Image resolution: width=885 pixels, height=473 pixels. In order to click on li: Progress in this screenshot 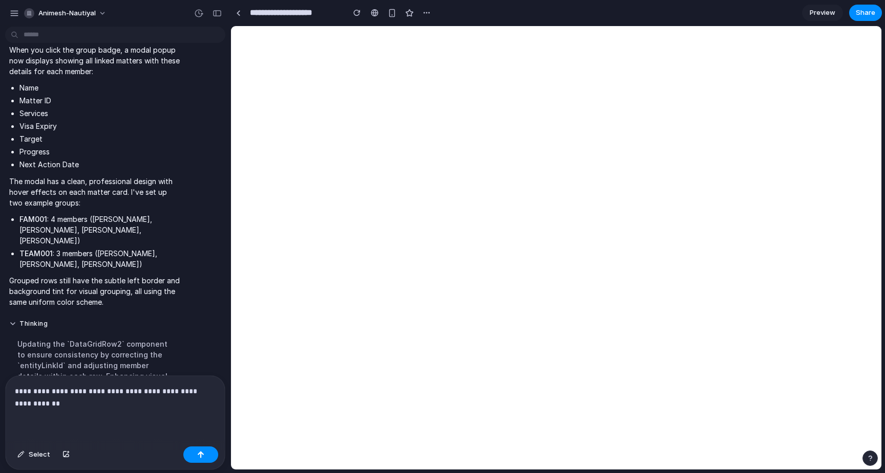, I will do `click(100, 152)`.